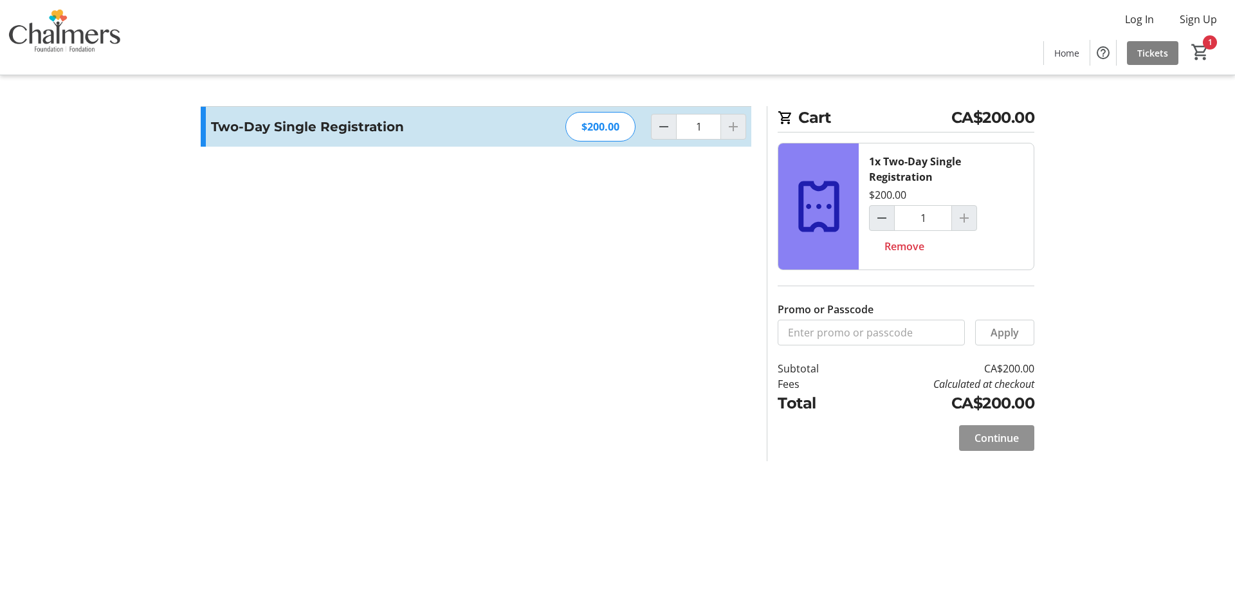 The height and width of the screenshot is (613, 1235). I want to click on td: Fees, so click(815, 384).